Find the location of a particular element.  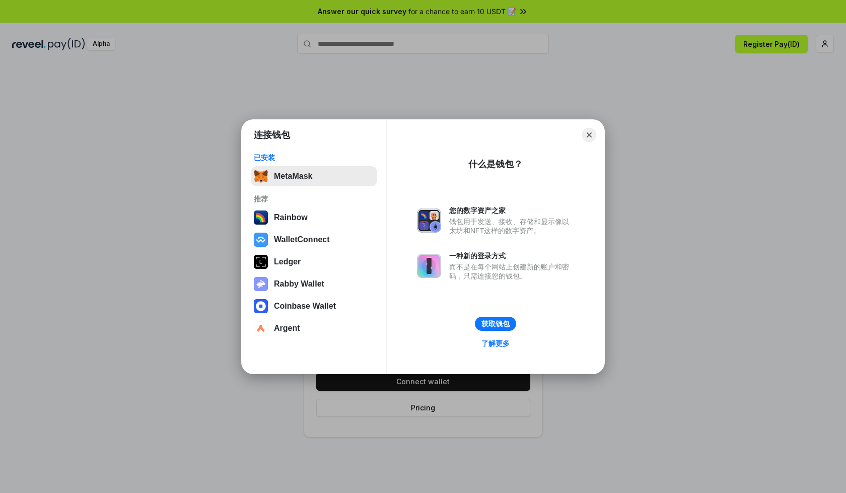

div: Coinbase Wallet is located at coordinates (305, 306).